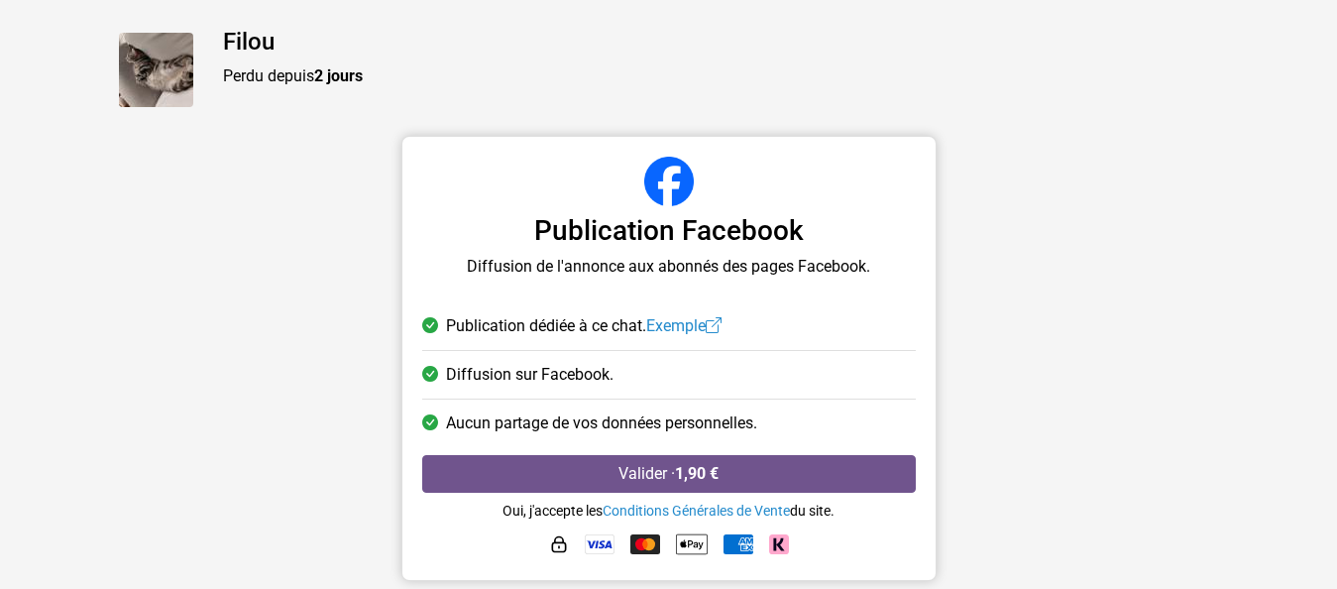 This screenshot has height=589, width=1337. I want to click on img: Klarna, so click(779, 544).